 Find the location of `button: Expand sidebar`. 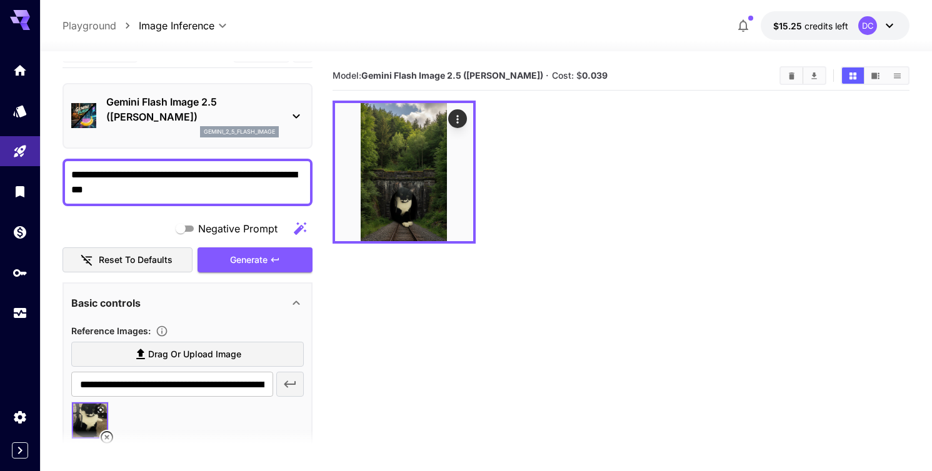

button: Expand sidebar is located at coordinates (20, 451).